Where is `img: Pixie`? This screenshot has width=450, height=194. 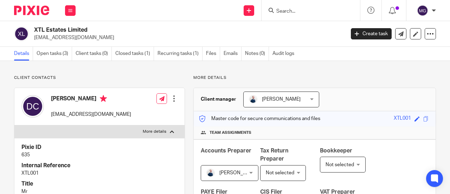 img: Pixie is located at coordinates (32, 10).